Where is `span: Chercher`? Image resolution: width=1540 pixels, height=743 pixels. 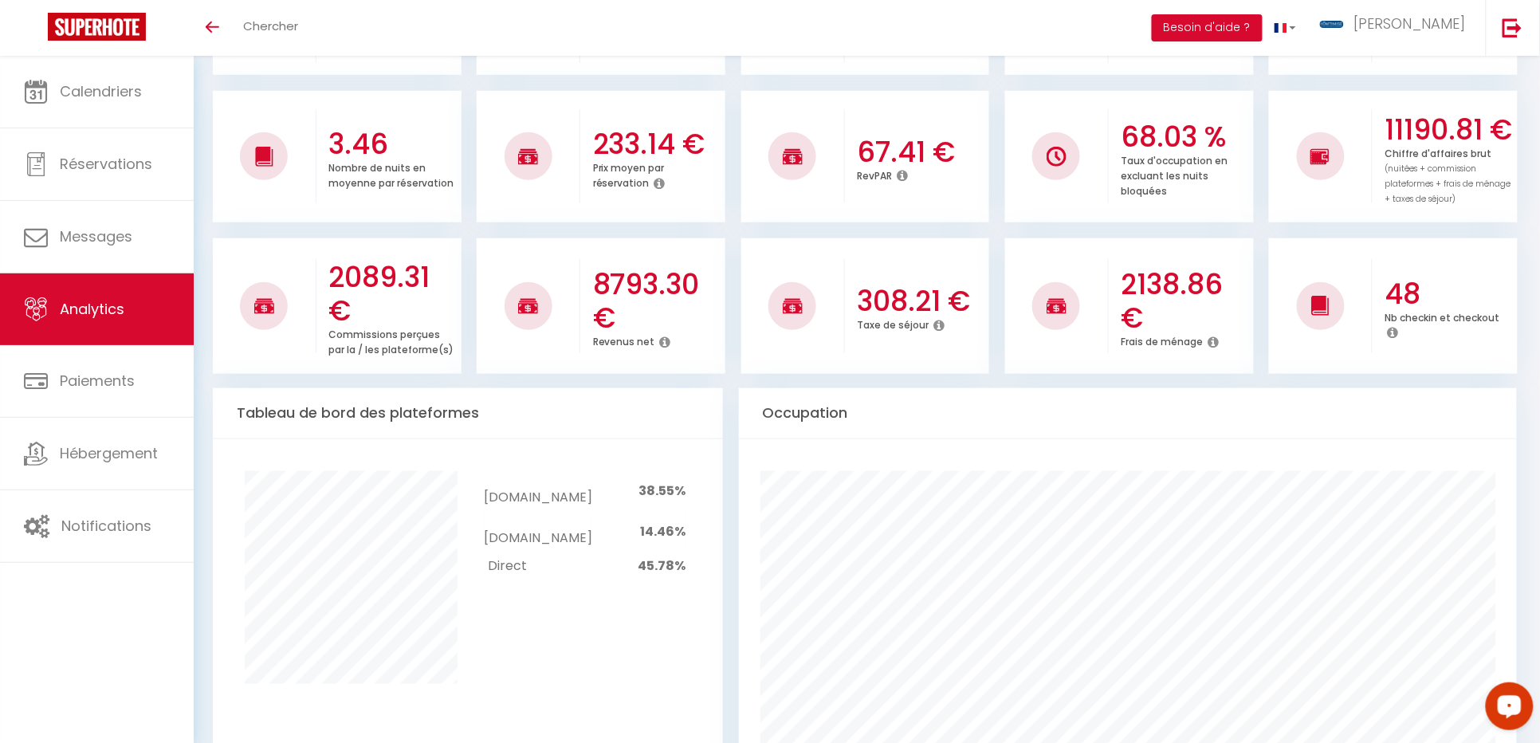
span: Chercher is located at coordinates (270, 26).